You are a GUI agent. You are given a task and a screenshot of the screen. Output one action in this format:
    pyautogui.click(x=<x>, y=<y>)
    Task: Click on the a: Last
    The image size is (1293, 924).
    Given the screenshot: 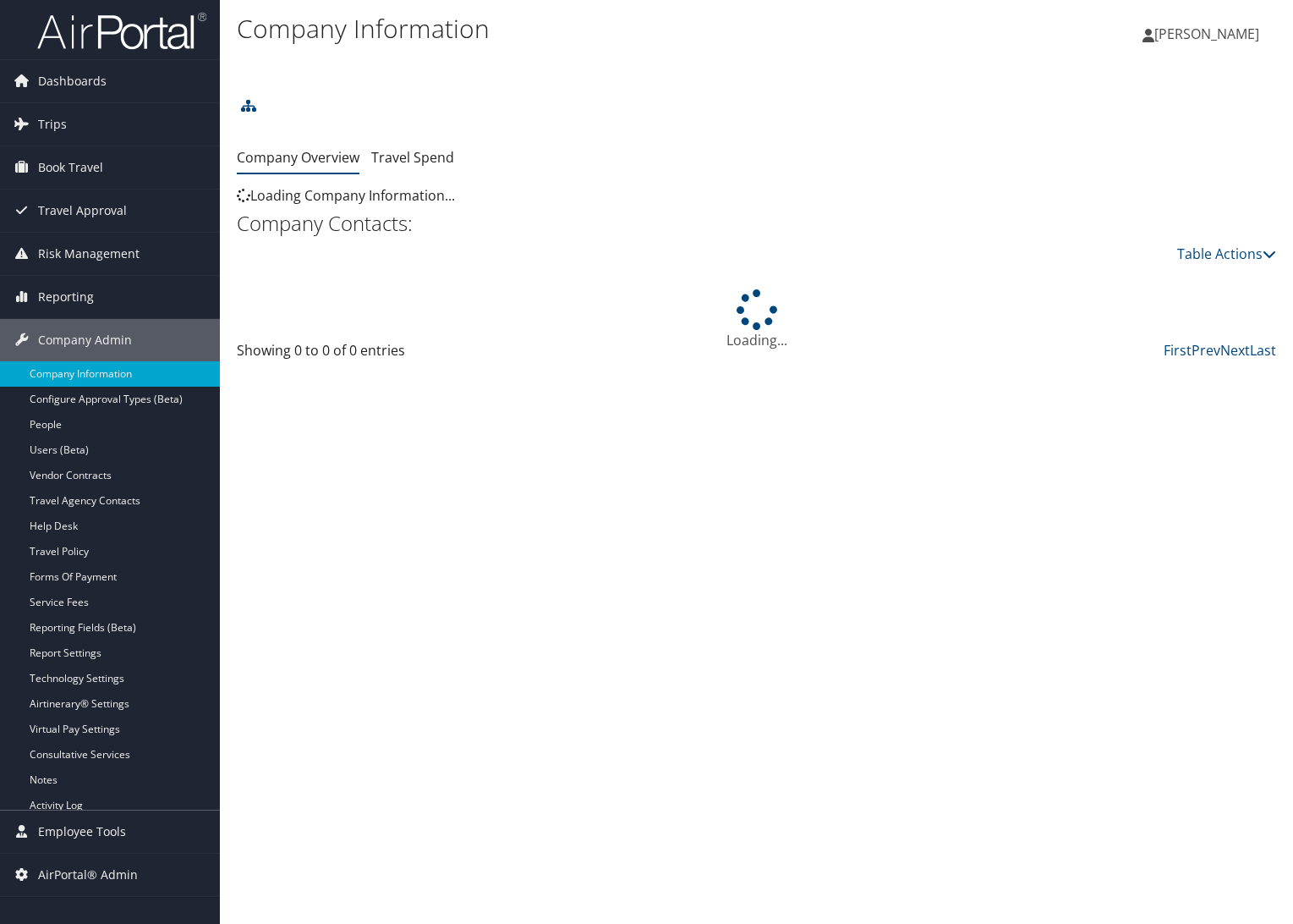 What is the action you would take?
    pyautogui.click(x=1263, y=351)
    